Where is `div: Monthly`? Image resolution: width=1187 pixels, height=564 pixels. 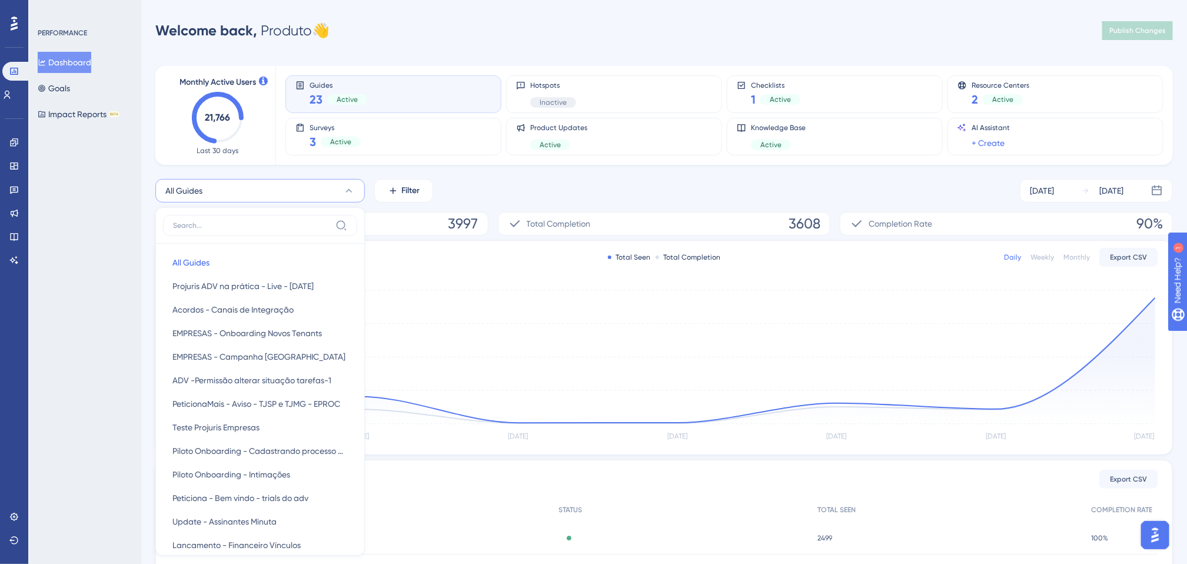 div: Monthly is located at coordinates (1077, 257).